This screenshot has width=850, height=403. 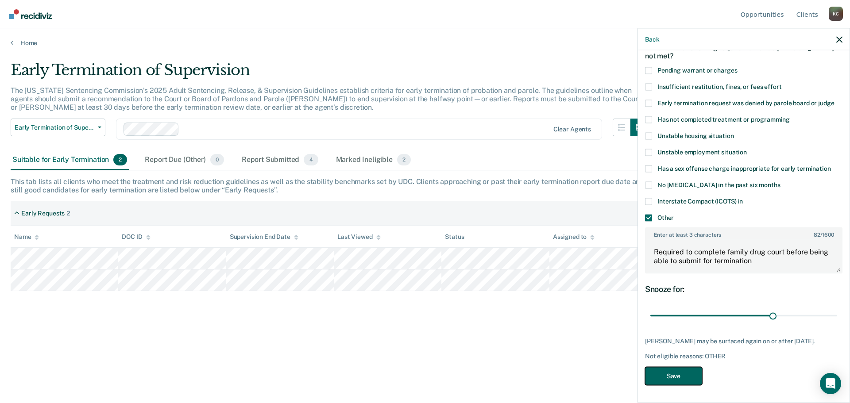 I want to click on span: 4, so click(x=311, y=160).